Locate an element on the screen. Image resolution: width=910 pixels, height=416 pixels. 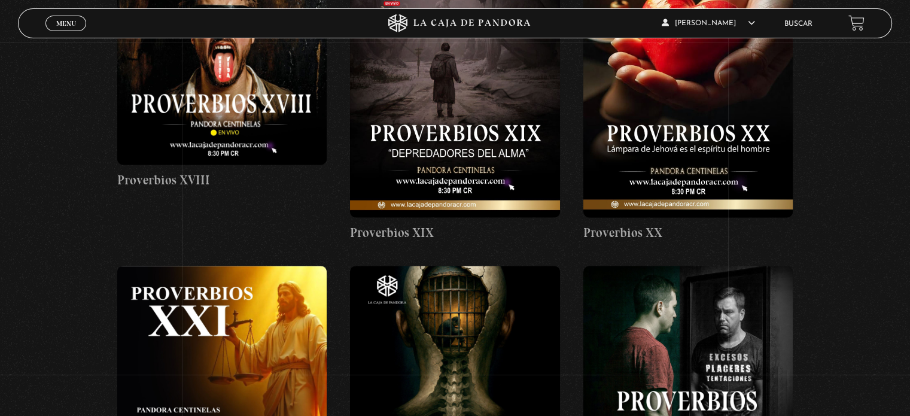
h4: Proverbios XX is located at coordinates (688, 233).